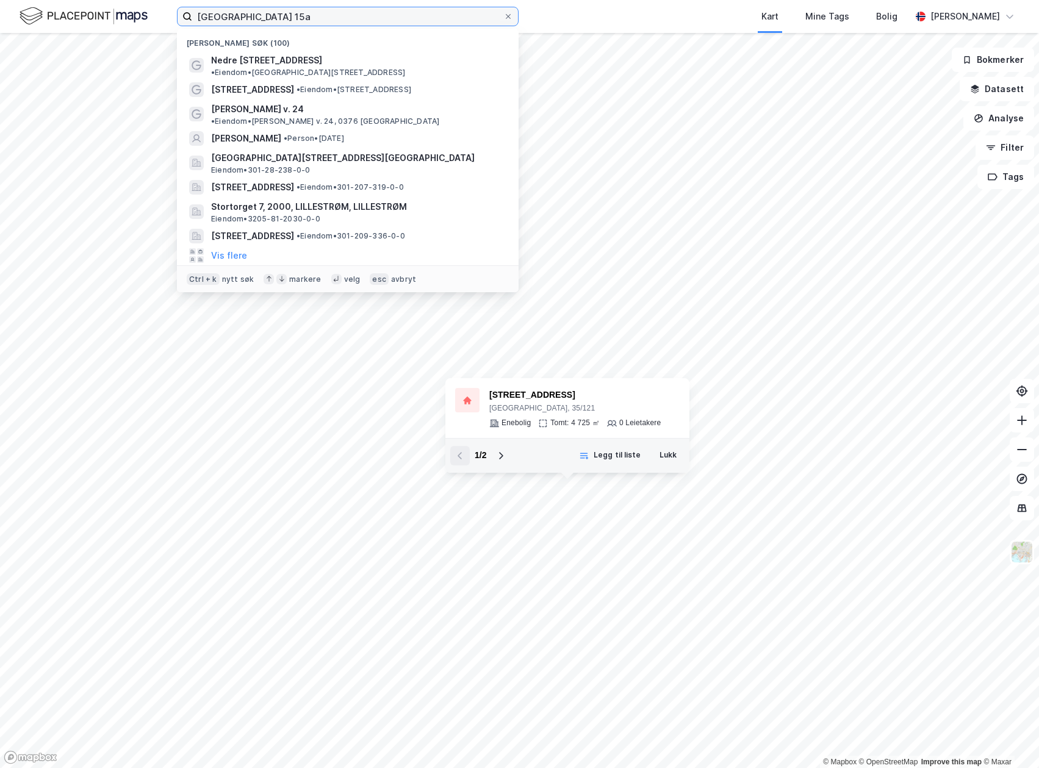  I want to click on div: Tomt: 4 725 ㎡, so click(575, 424).